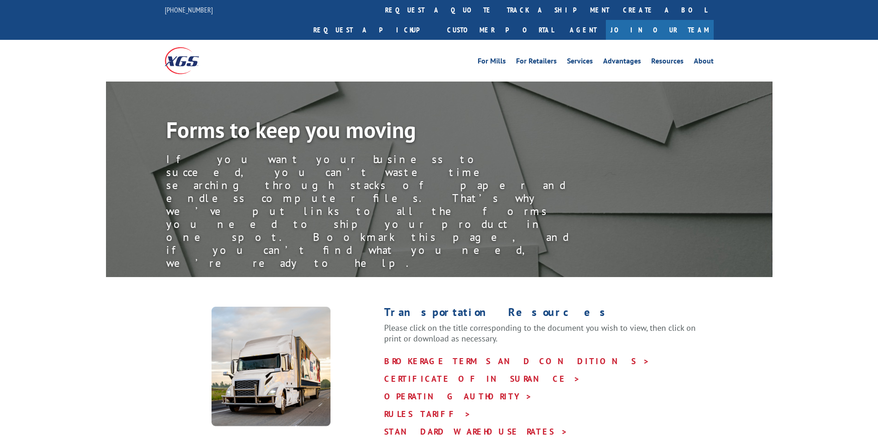 This screenshot has height=442, width=878. I want to click on a: BROKERAGE TERMS AND CONDITIONS >, so click(517, 361).